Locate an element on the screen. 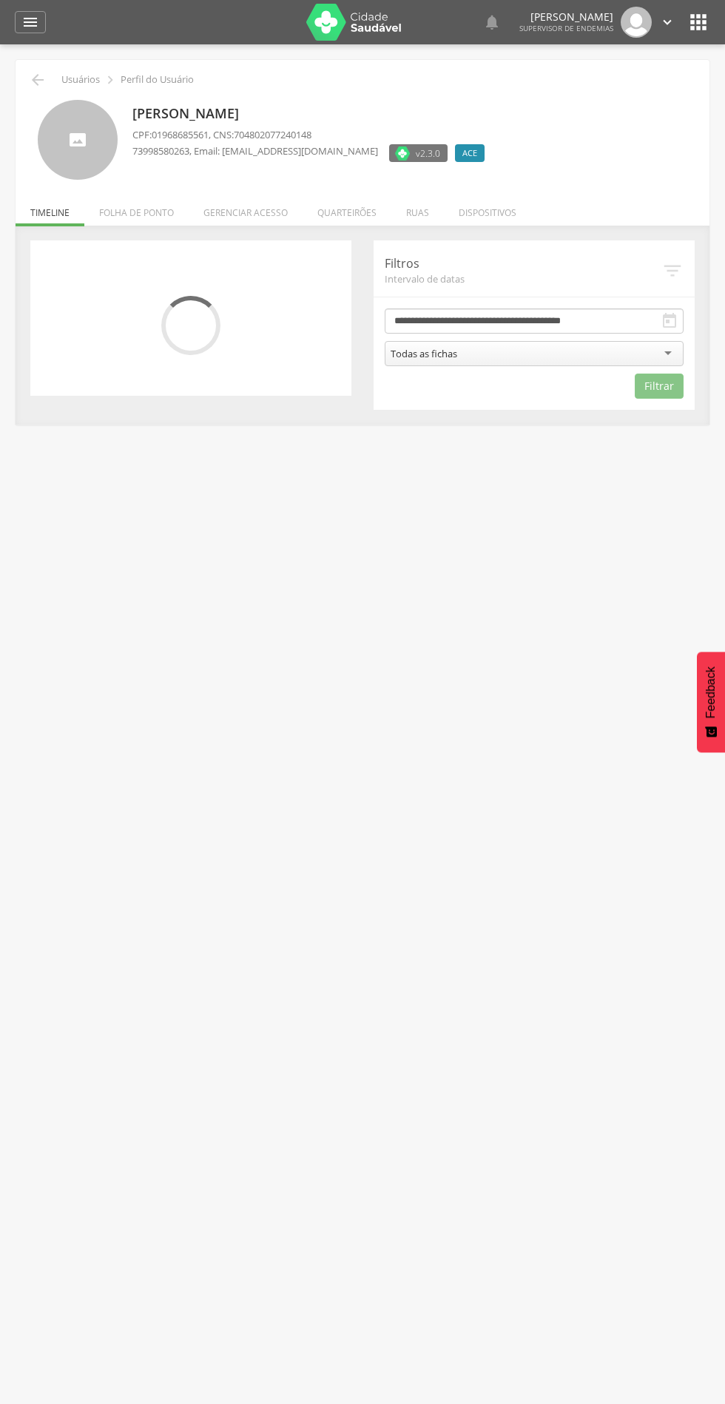 This screenshot has width=725, height=1404. p: Usuários is located at coordinates (81, 80).